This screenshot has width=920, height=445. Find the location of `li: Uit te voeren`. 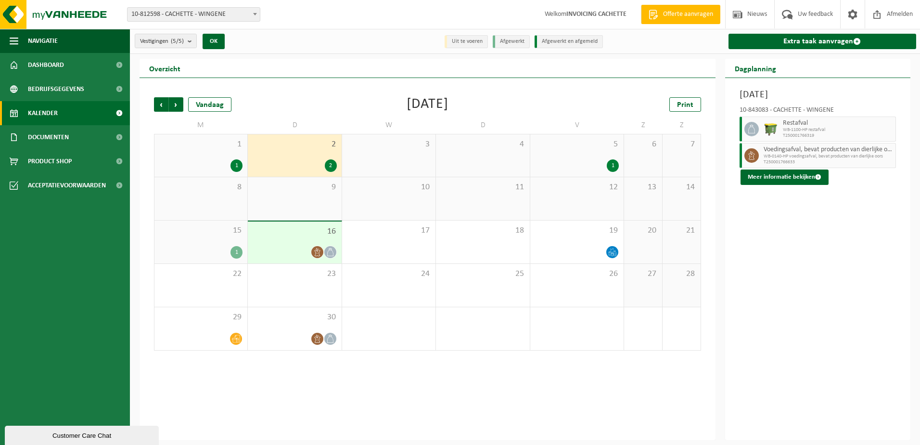

li: Uit te voeren is located at coordinates (466, 41).